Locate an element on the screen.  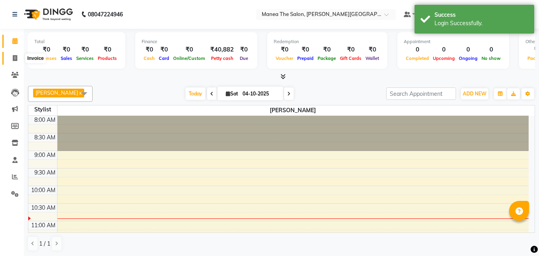
span: Today is located at coordinates (196, 93).